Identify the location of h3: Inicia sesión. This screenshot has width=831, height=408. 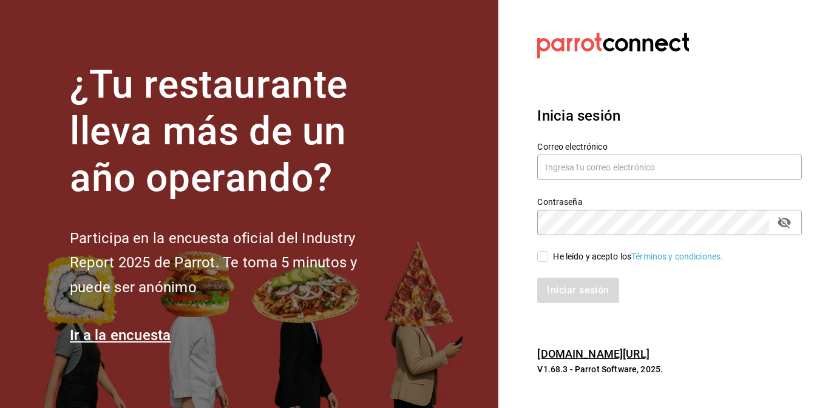
(669, 116).